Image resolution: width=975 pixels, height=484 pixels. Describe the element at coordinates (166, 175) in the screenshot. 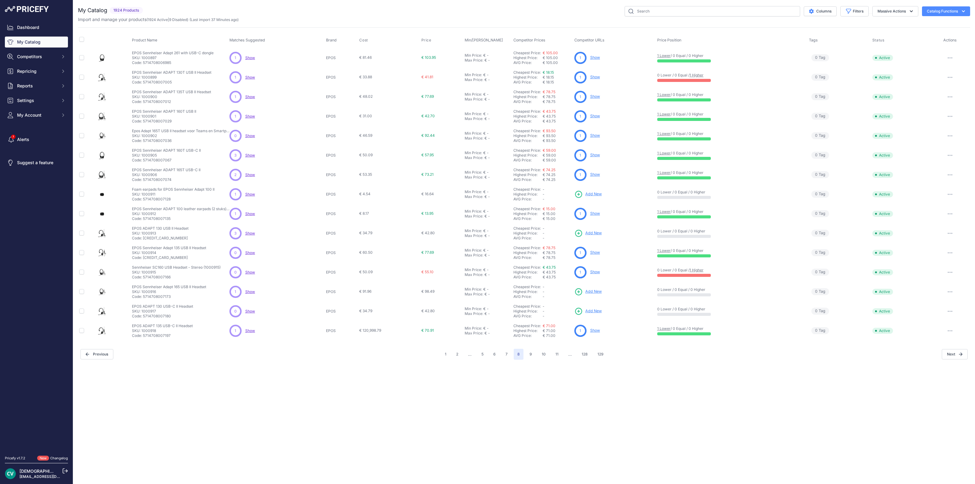

I see `p: SKU: 1000906` at that location.